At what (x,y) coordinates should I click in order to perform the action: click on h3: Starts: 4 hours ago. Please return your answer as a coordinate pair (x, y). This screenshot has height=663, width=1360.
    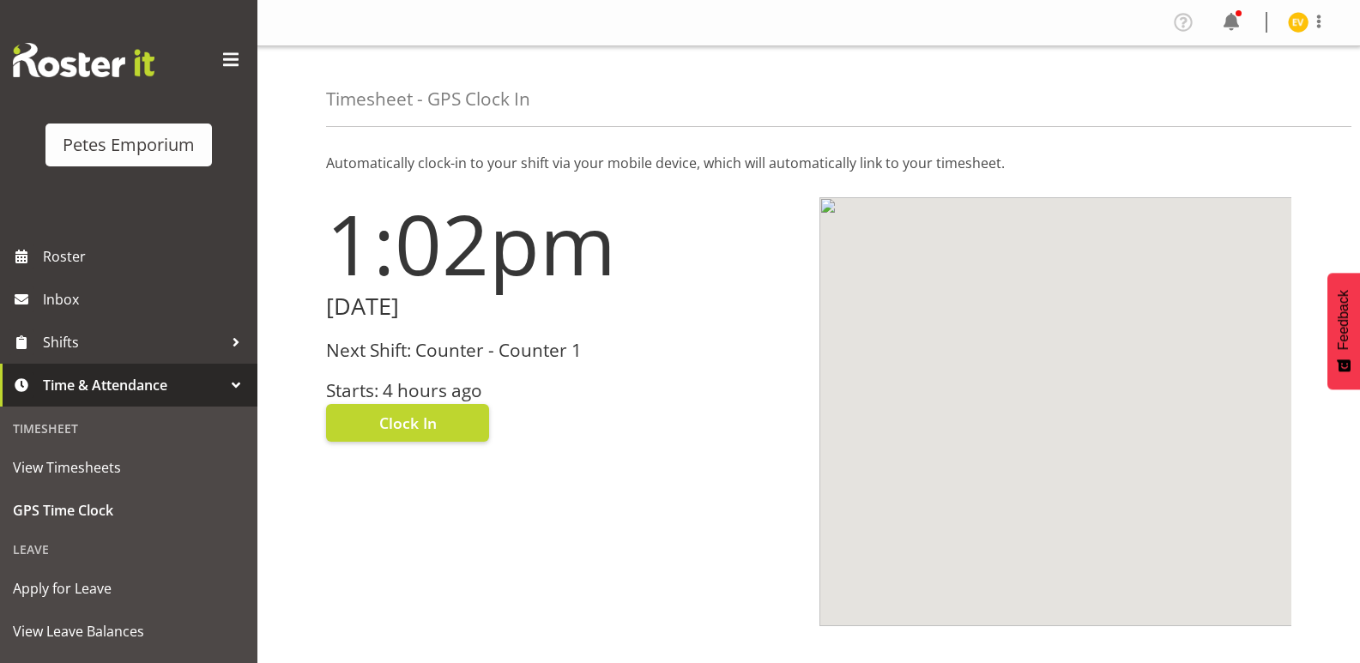
    Looking at the image, I should click on (562, 390).